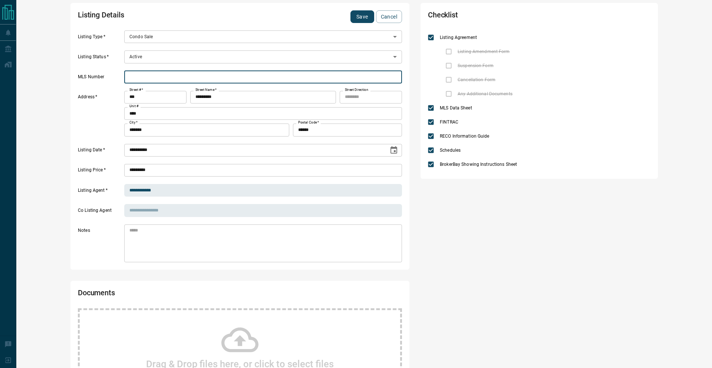 This screenshot has width=712, height=368. Describe the element at coordinates (100, 152) in the screenshot. I see `label: Listing Date` at that location.